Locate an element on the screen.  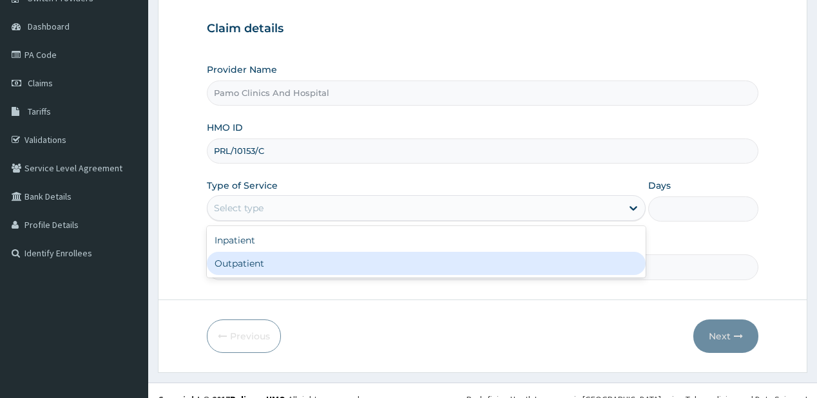
label: HMO ID is located at coordinates (225, 128).